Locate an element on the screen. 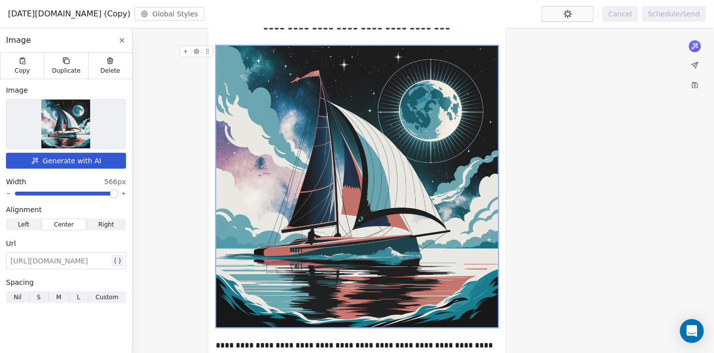 This screenshot has height=353, width=714. span: Custom is located at coordinates (107, 297).